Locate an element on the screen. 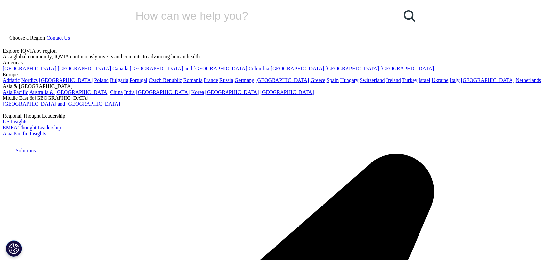 This screenshot has width=551, height=260. div: Americas is located at coordinates (275, 63).